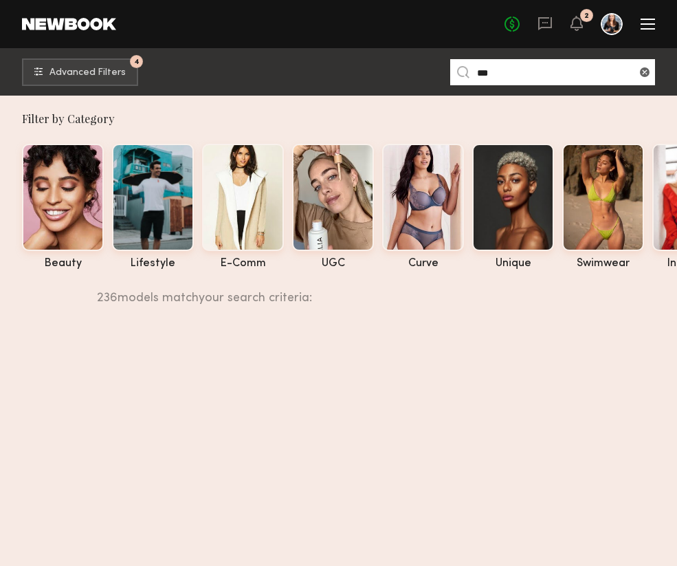 Image resolution: width=677 pixels, height=566 pixels. Describe the element at coordinates (344, 293) in the screenshot. I see `div: 236 models match your search criteria:` at that location.